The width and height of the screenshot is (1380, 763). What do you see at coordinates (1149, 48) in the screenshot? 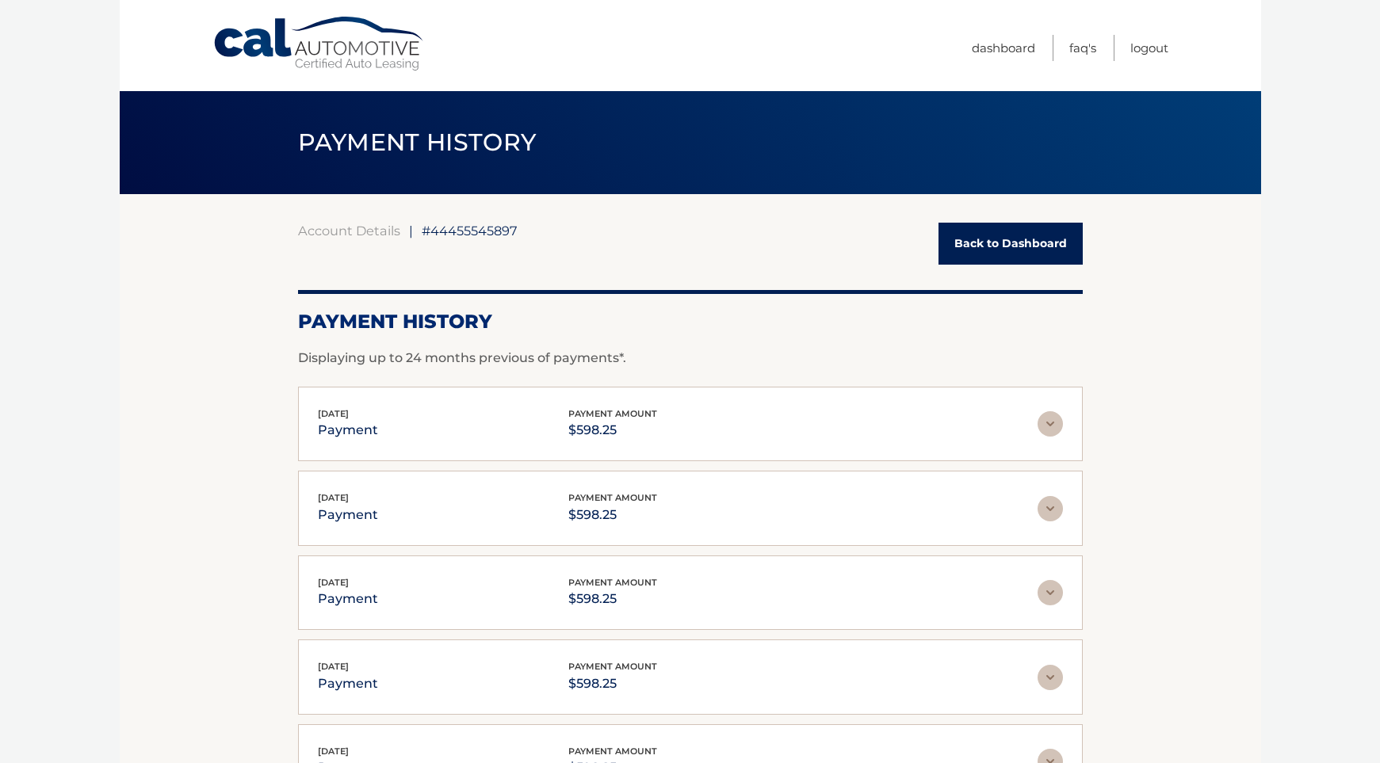
I see `a: Logout` at bounding box center [1149, 48].